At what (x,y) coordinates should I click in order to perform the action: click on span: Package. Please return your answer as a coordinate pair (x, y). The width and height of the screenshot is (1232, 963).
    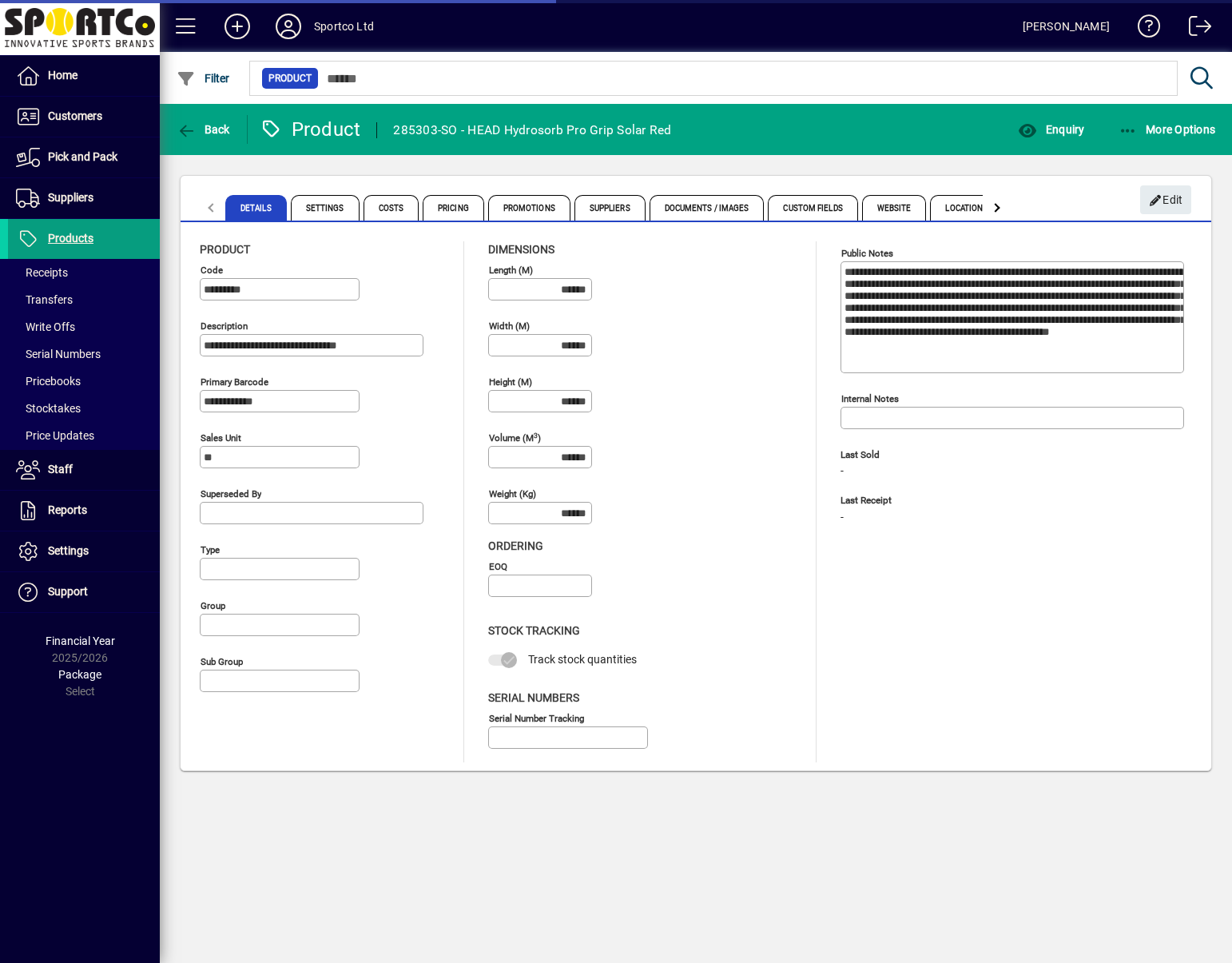
    Looking at the image, I should click on (80, 675).